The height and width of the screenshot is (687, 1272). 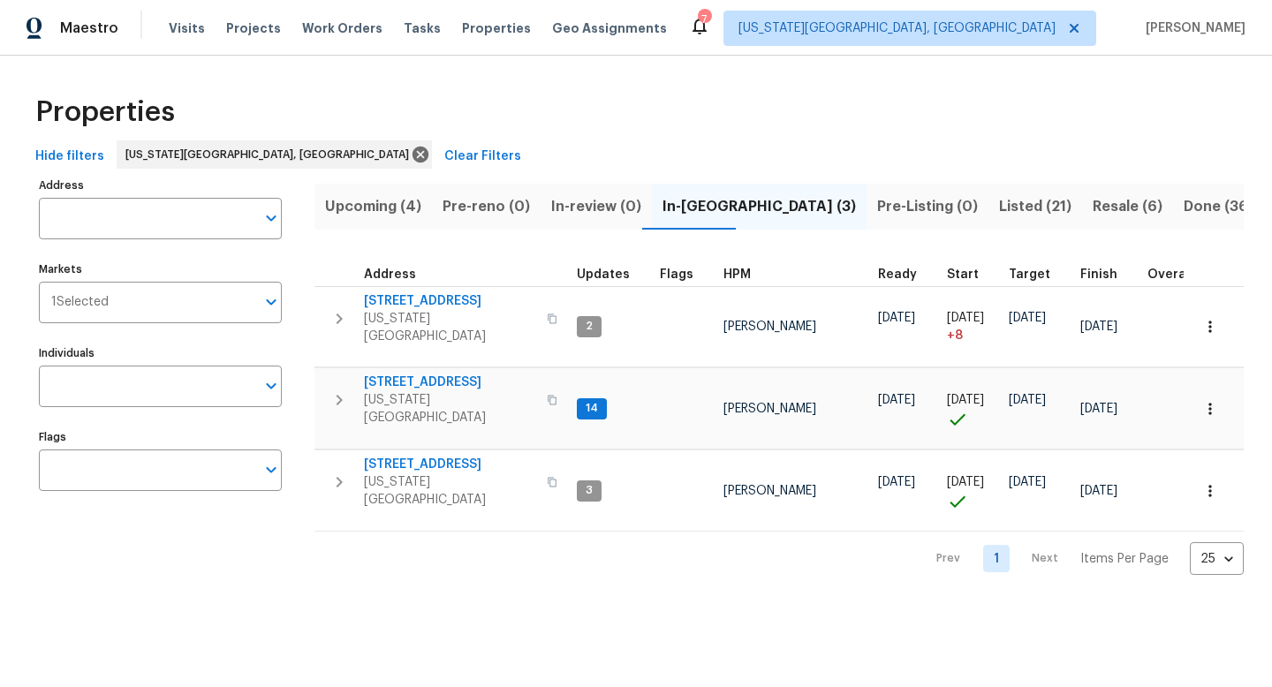 What do you see at coordinates (589, 490) in the screenshot?
I see `span: 3` at bounding box center [589, 490].